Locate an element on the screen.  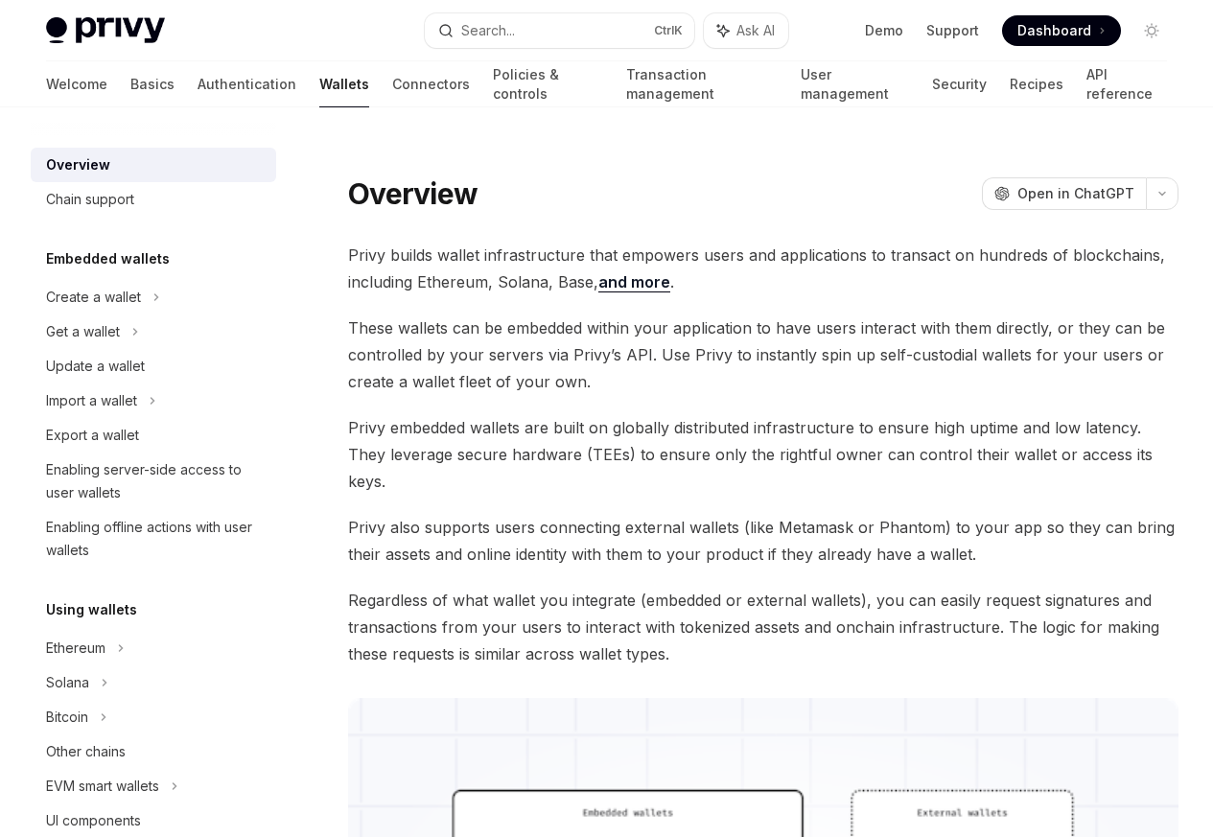
span: Regardless of what wallet you integrate (embedded or external wallets), you can easily request si... is located at coordinates (763, 627).